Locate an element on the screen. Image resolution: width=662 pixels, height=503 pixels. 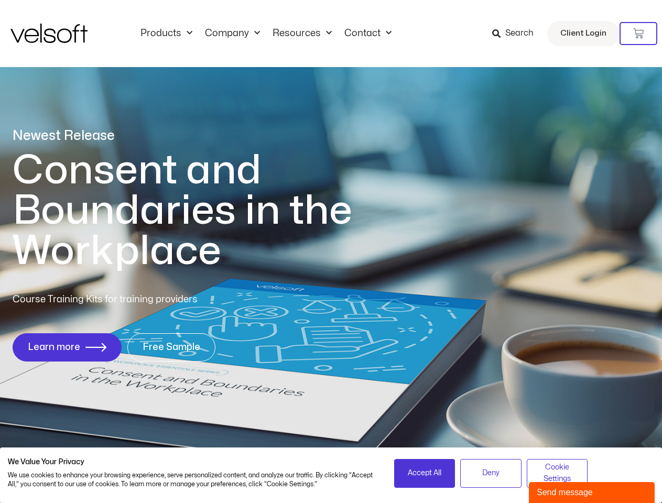
span: Deny is located at coordinates (490, 473).